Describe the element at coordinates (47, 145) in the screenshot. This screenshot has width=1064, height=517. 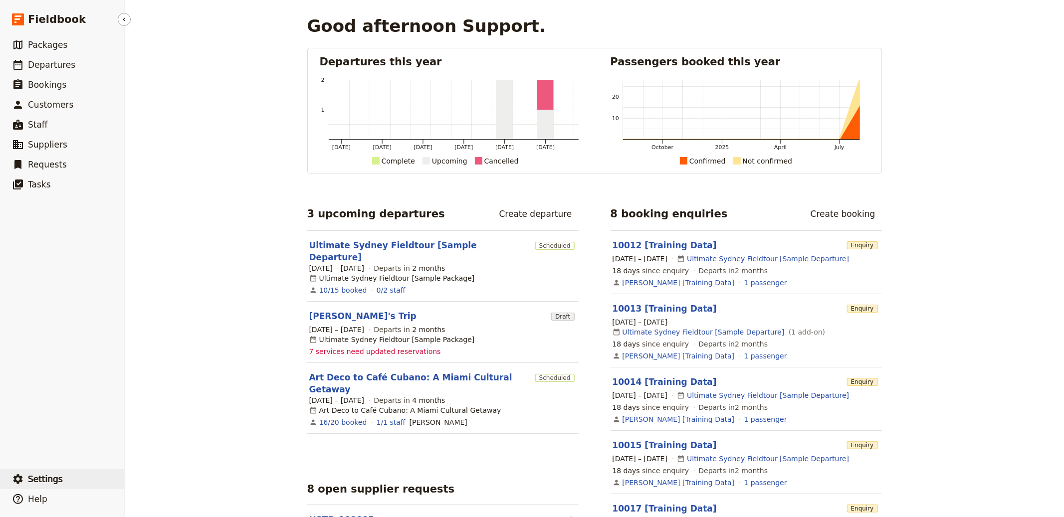
I see `span: Suppliers` at that location.